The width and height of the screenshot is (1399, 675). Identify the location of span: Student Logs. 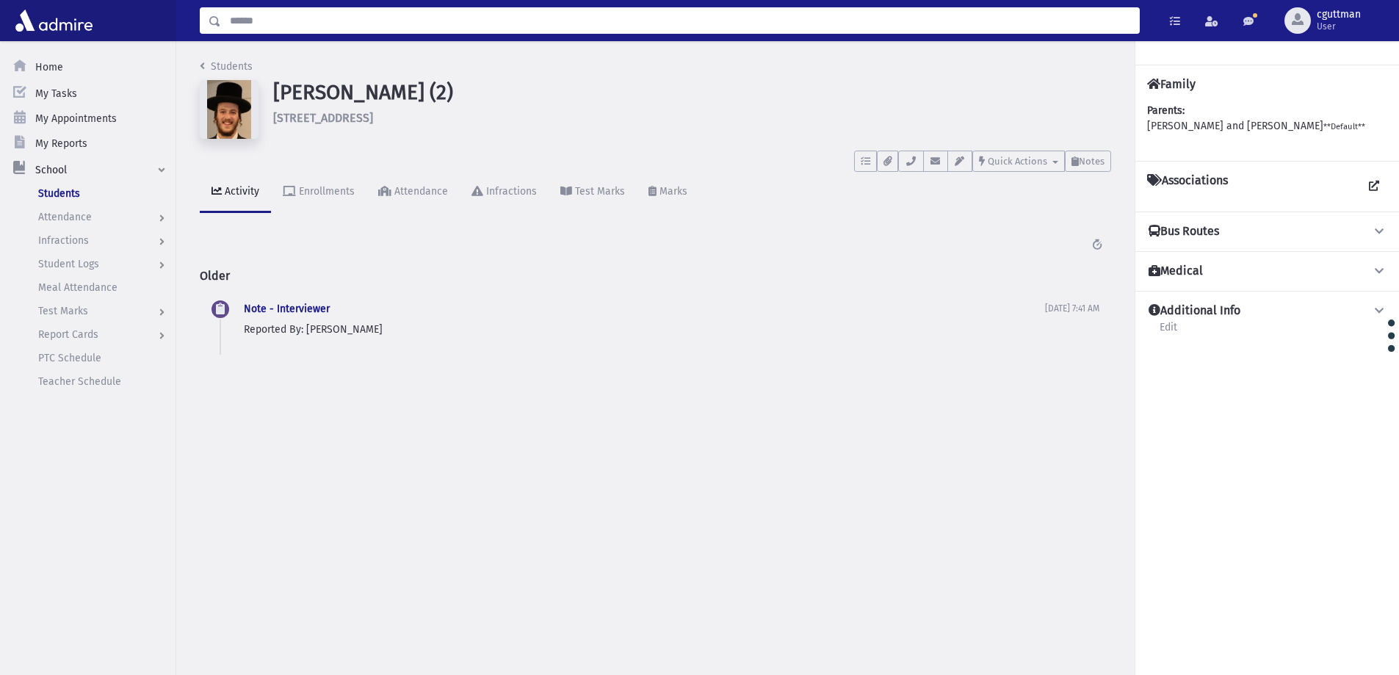
(68, 264).